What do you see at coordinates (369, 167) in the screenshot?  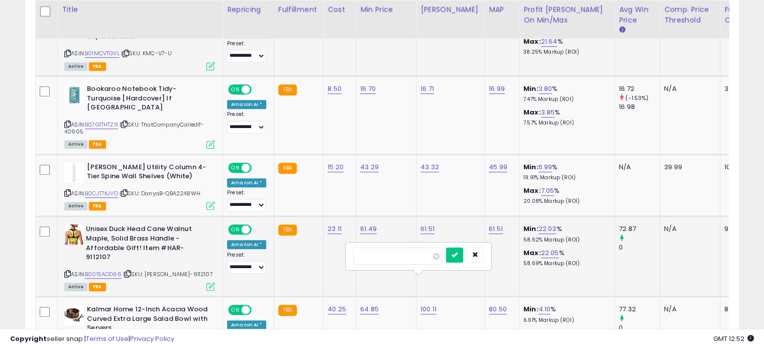 I see `a: 43.29` at bounding box center [369, 167].